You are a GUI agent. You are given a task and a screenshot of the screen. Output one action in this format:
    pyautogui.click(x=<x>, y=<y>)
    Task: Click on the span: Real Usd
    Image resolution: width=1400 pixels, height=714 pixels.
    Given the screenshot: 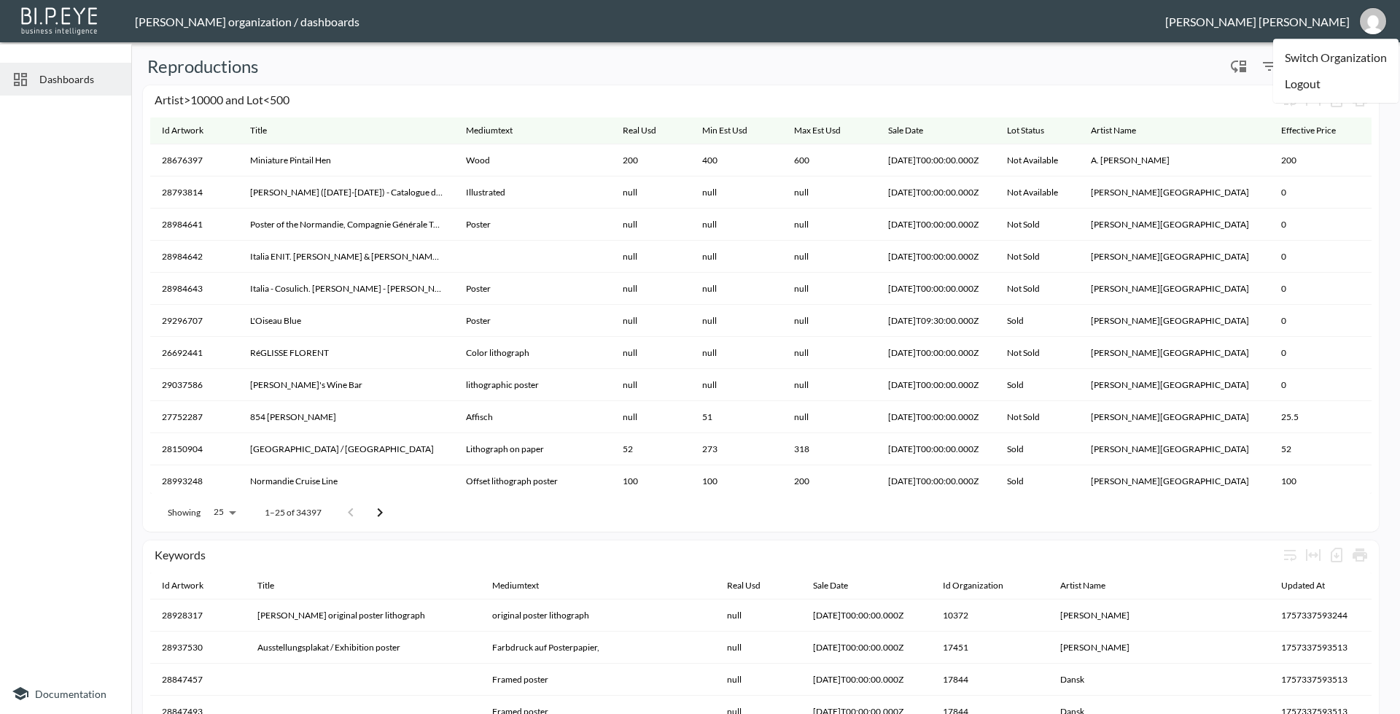 What is the action you would take?
    pyautogui.click(x=753, y=585)
    